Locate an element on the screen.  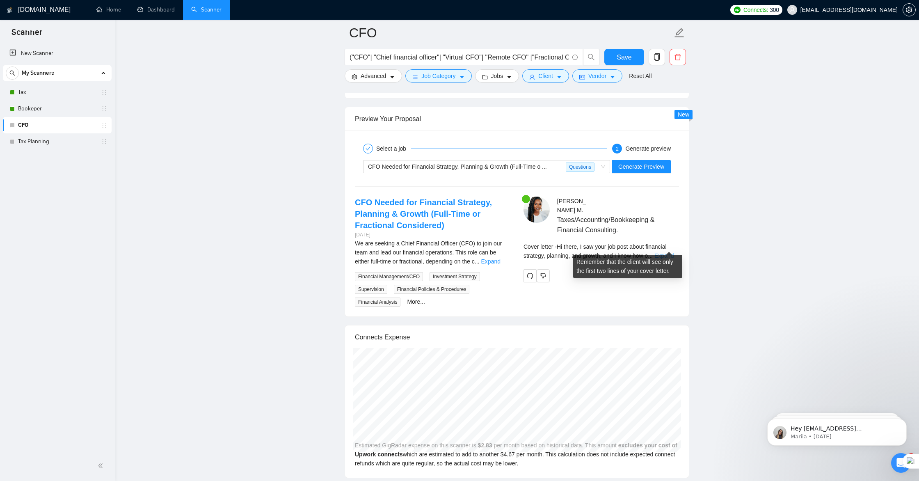
span: idcard is located at coordinates (582, 77).